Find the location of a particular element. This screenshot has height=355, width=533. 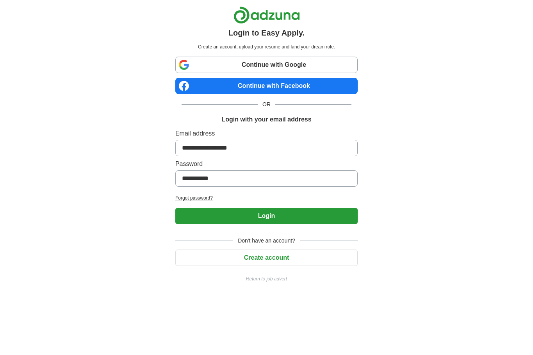

h1: Login to Easy Apply. is located at coordinates (266, 33).